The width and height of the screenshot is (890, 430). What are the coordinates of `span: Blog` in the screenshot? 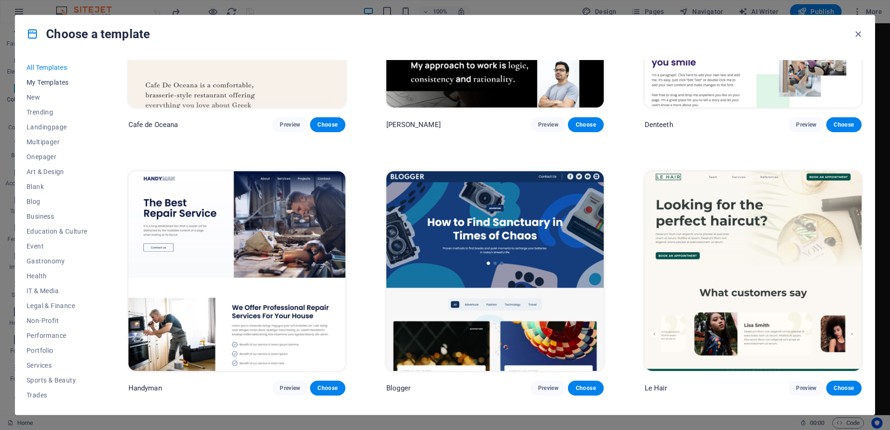 It's located at (57, 201).